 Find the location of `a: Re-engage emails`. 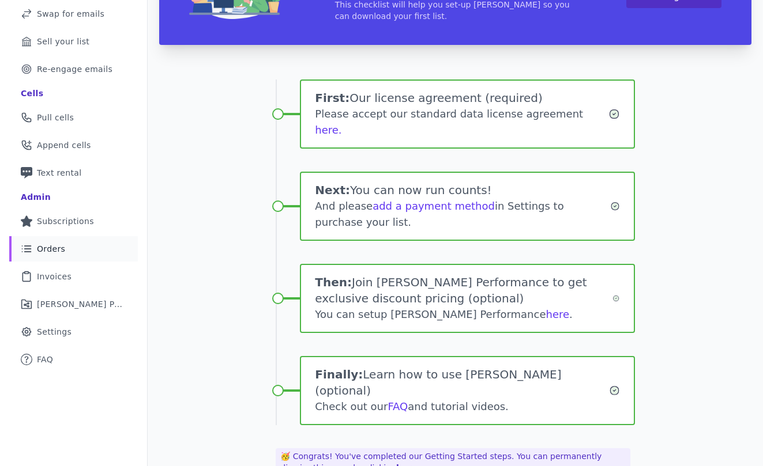

a: Re-engage emails is located at coordinates (73, 69).